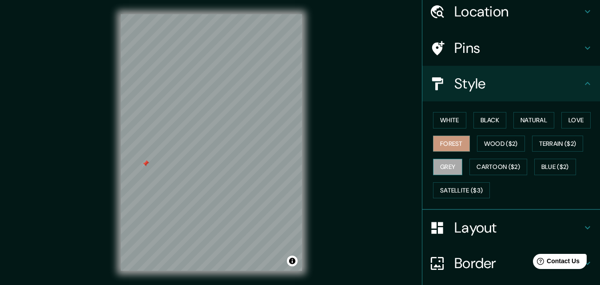 Image resolution: width=600 pixels, height=285 pixels. Describe the element at coordinates (576, 120) in the screenshot. I see `button: Love` at that location.